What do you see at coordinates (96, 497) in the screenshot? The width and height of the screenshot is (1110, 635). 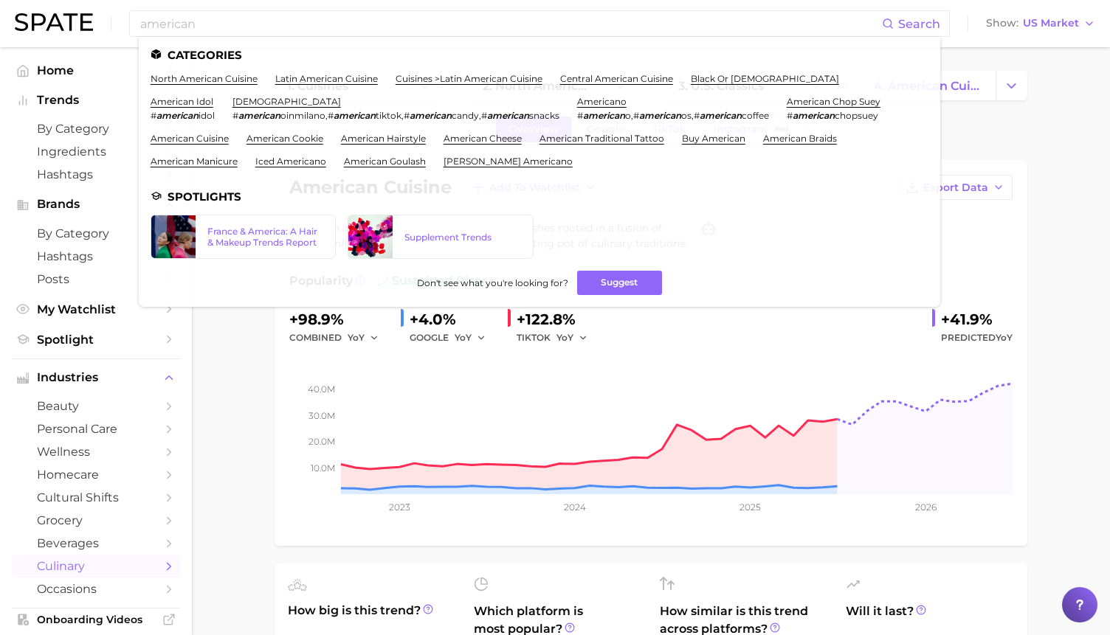 I see `span: cultural shifts` at bounding box center [96, 497].